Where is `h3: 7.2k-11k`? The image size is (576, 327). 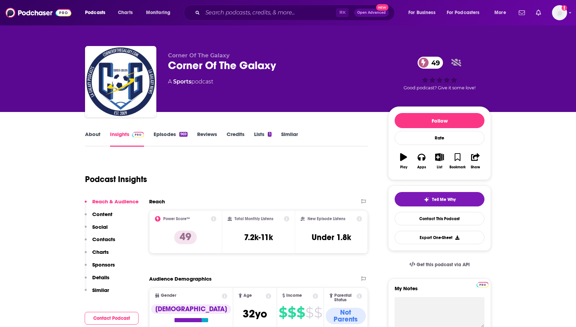 h3: 7.2k-11k is located at coordinates (259, 237).